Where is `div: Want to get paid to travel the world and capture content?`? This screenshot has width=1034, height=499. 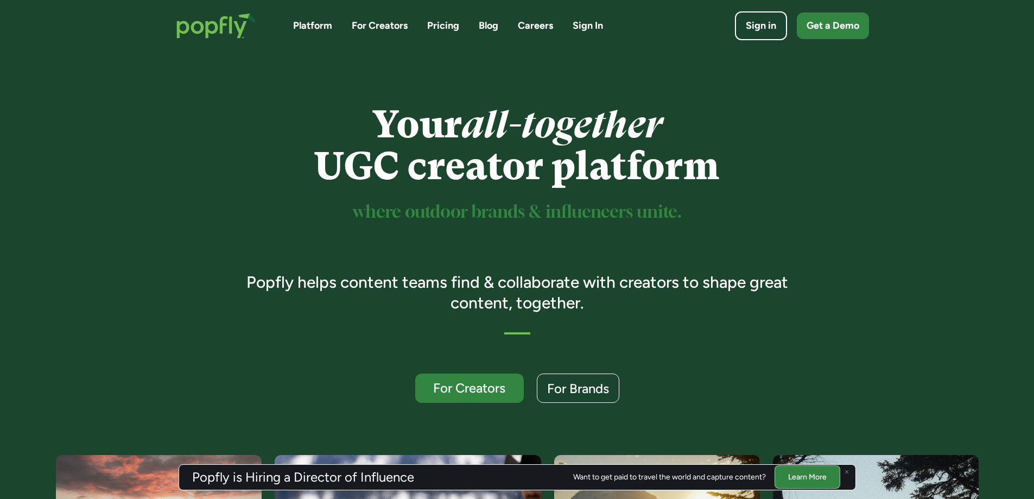
div: Want to get paid to travel the world and capture content? is located at coordinates (669, 477).